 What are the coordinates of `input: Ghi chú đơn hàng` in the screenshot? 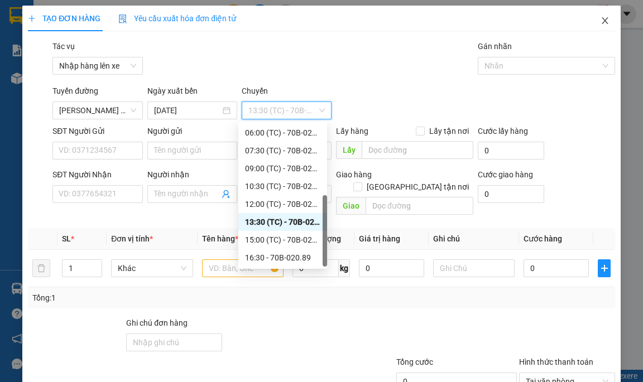 It's located at (174, 343).